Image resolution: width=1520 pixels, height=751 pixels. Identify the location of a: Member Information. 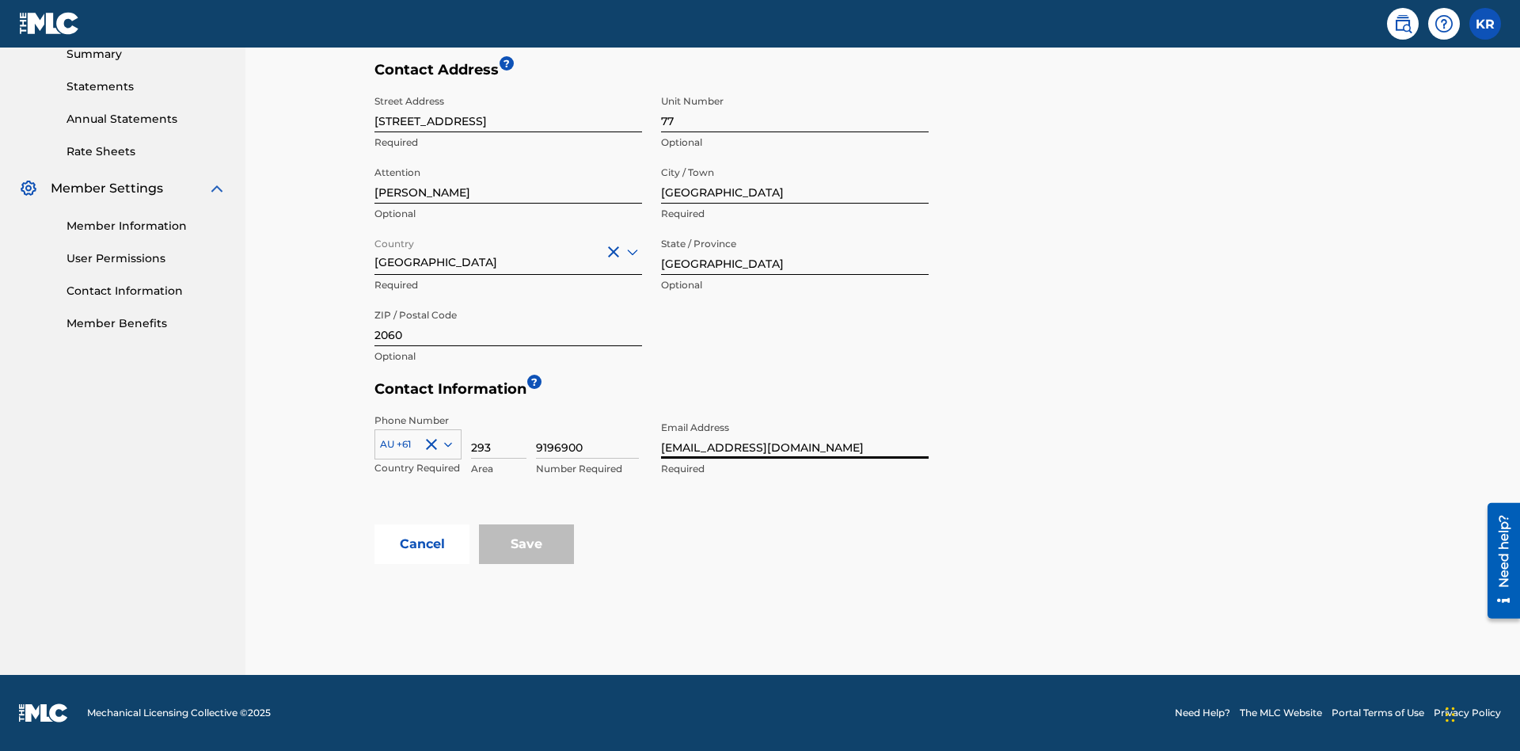
(146, 226).